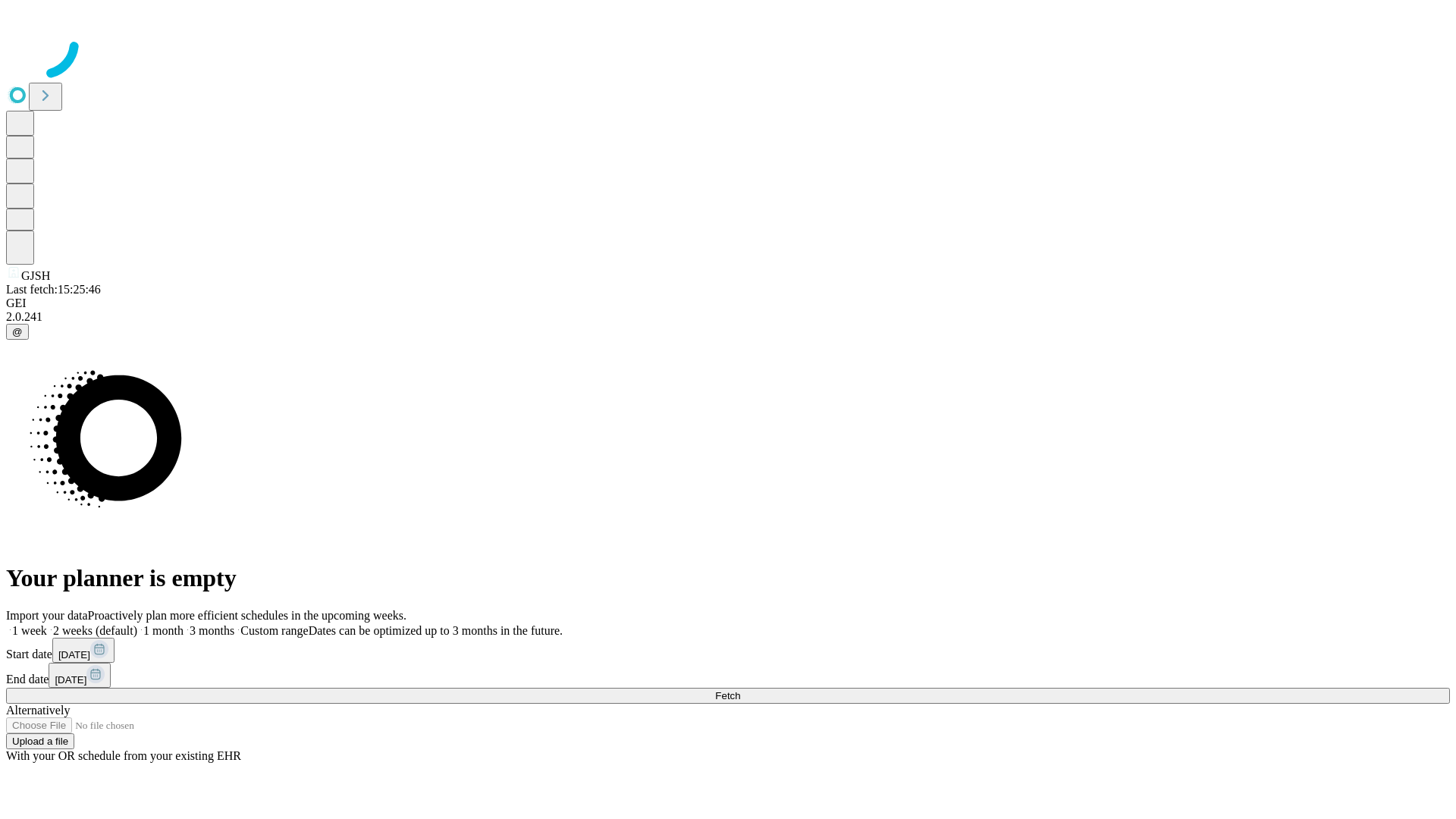 The width and height of the screenshot is (1456, 819). What do you see at coordinates (435, 630) in the screenshot?
I see `span: Dates can be optimized up to 3 months in the future.` at bounding box center [435, 630].